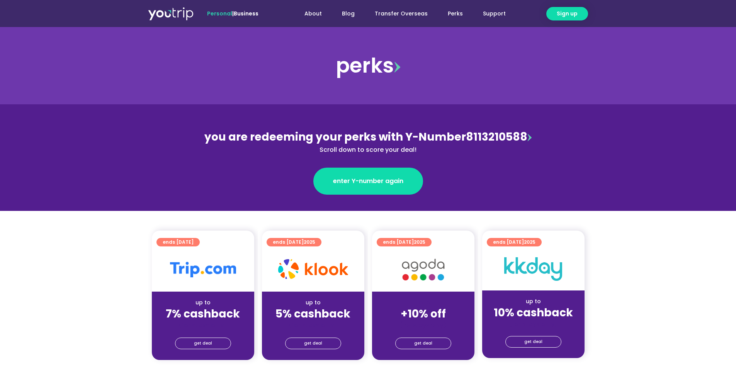 Image resolution: width=736 pixels, height=365 pixels. What do you see at coordinates (368, 181) in the screenshot?
I see `a: enter Y-number again` at bounding box center [368, 181].